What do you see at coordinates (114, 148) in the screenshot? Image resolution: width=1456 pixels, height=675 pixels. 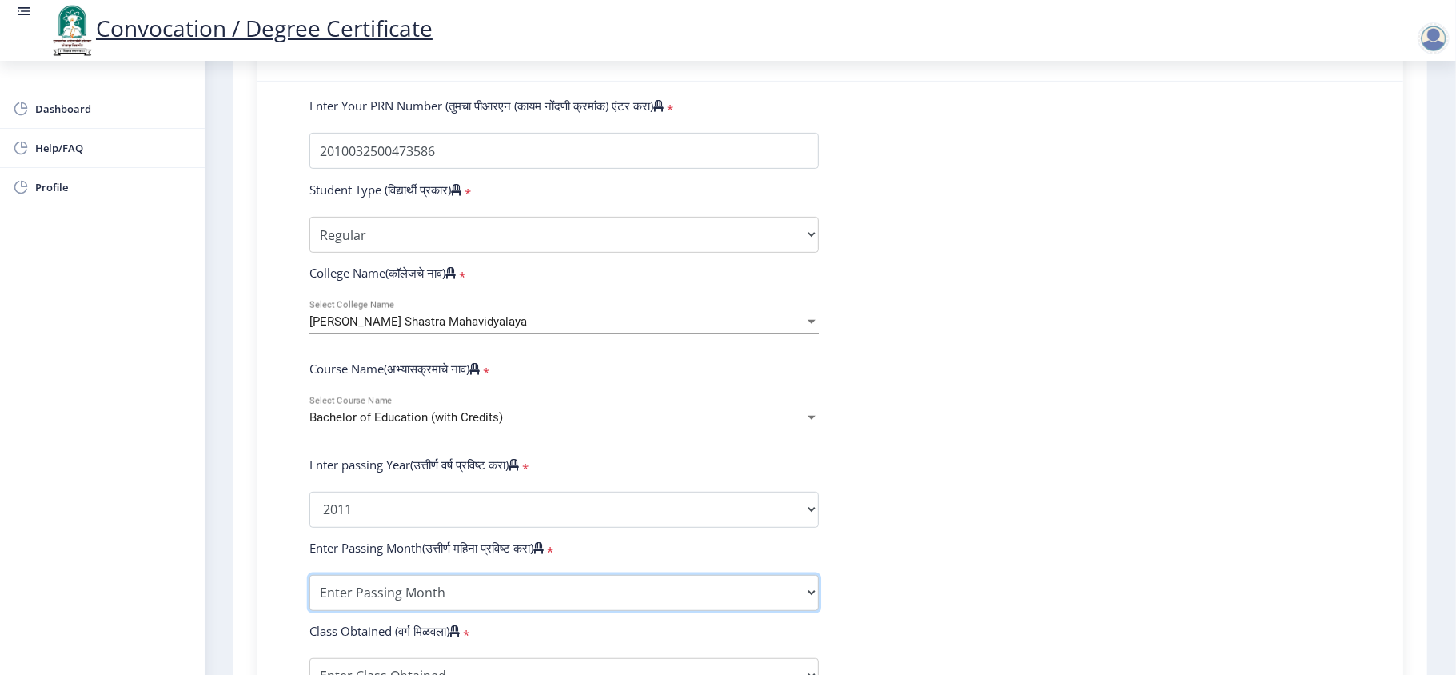 I see `span: Help/FAQ` at bounding box center [114, 148].